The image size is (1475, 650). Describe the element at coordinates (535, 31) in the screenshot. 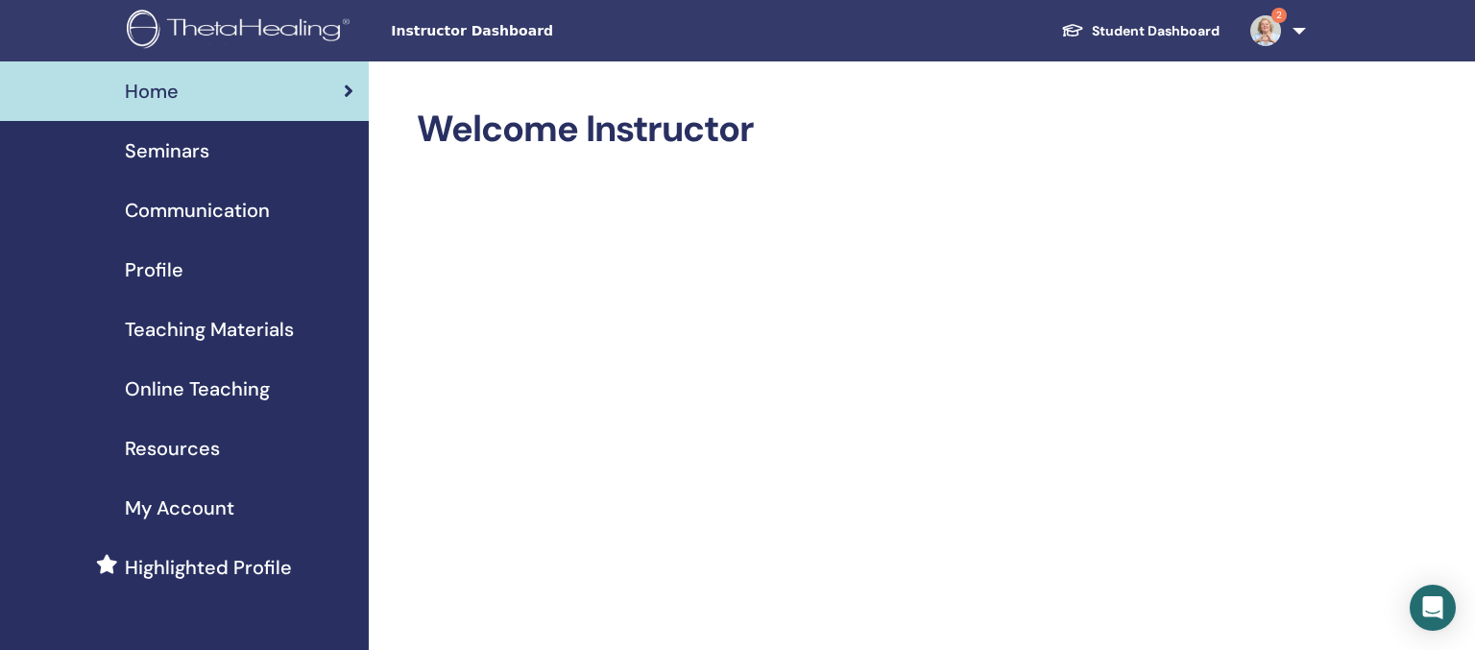

I see `span: Instructor Dashboard` at that location.